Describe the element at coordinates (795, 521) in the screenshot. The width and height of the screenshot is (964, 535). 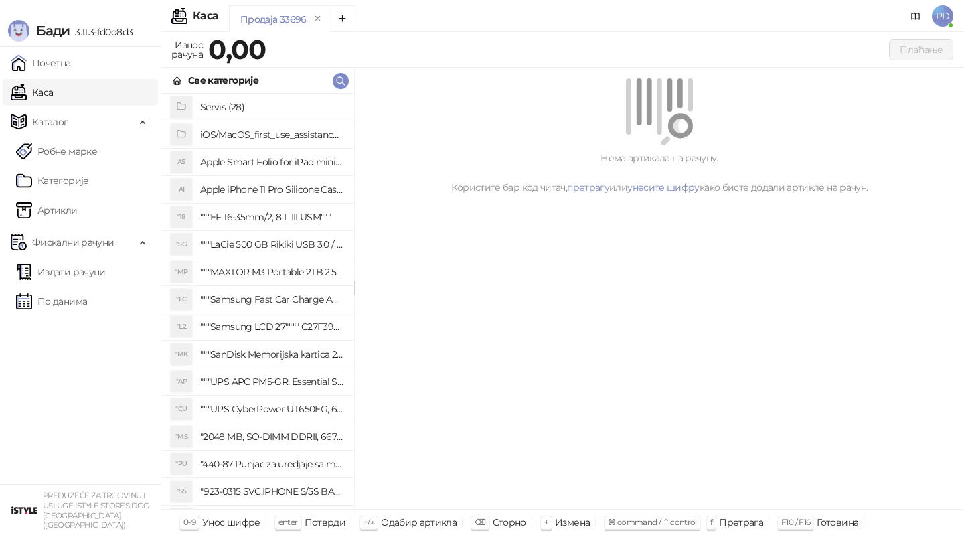
I see `span: F10 / F16` at that location.